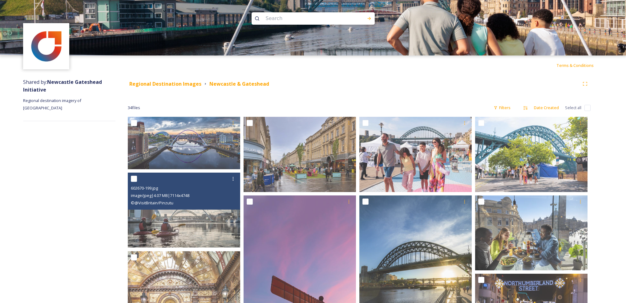 The width and height of the screenshot is (626, 303). I want to click on span: © @VisitBritain/Pinzutu, so click(152, 203).